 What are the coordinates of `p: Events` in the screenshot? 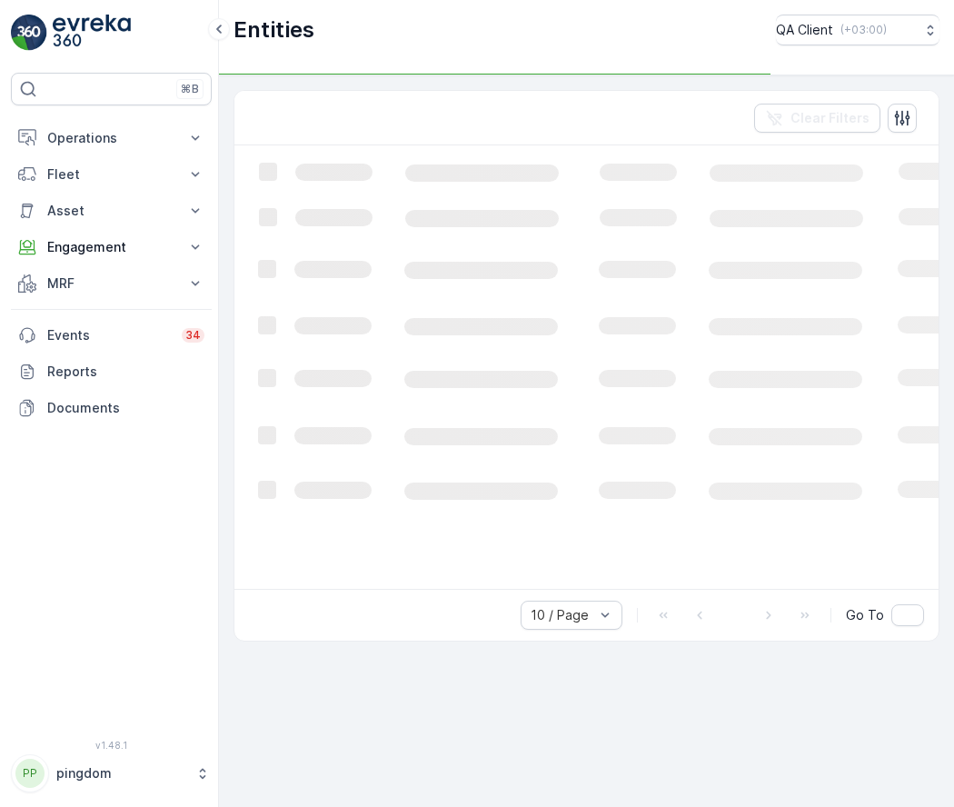 It's located at (109, 335).